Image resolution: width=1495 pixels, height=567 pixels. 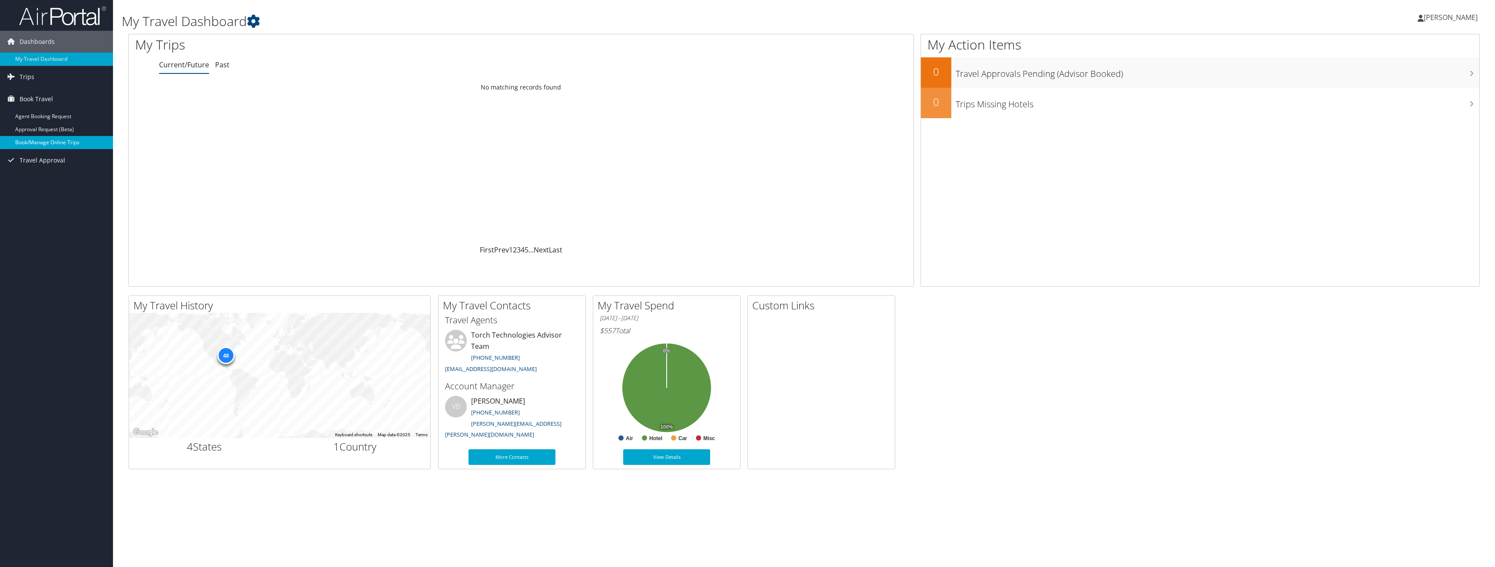 What do you see at coordinates (146, 432) in the screenshot?
I see `a: Open this area in Google Maps (opens a new window)` at bounding box center [146, 432].